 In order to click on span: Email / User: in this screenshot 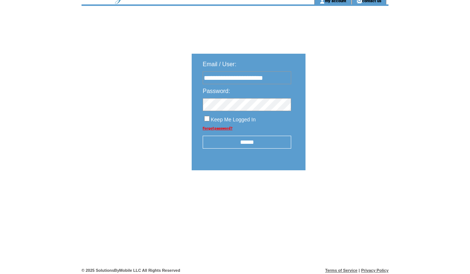, I will do `click(220, 64)`.